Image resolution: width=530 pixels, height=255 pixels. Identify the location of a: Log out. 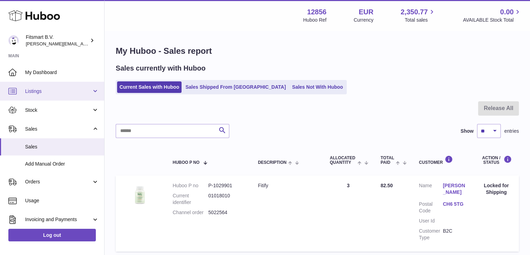
(52, 235).